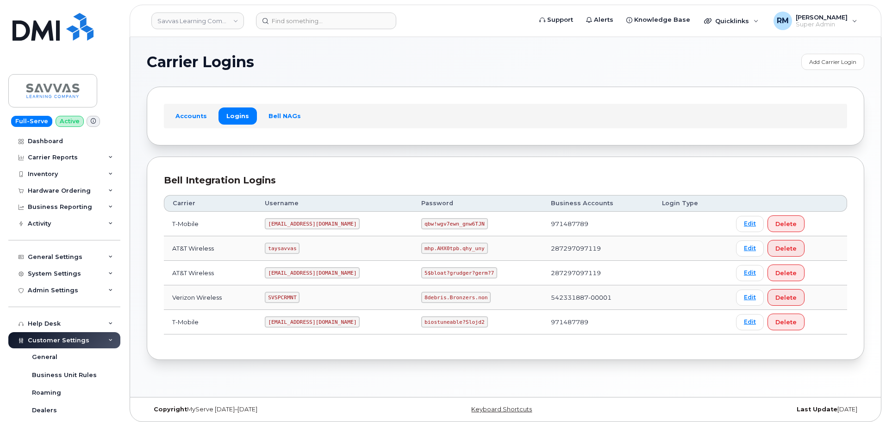  What do you see at coordinates (454, 248) in the screenshot?
I see `code: mhp.AHX0tpb.qhy_uny` at bounding box center [454, 248].